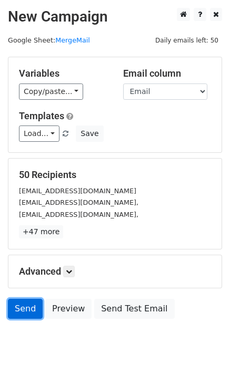 The height and width of the screenshot is (376, 230). Describe the element at coordinates (25, 309) in the screenshot. I see `a: Send` at that location.